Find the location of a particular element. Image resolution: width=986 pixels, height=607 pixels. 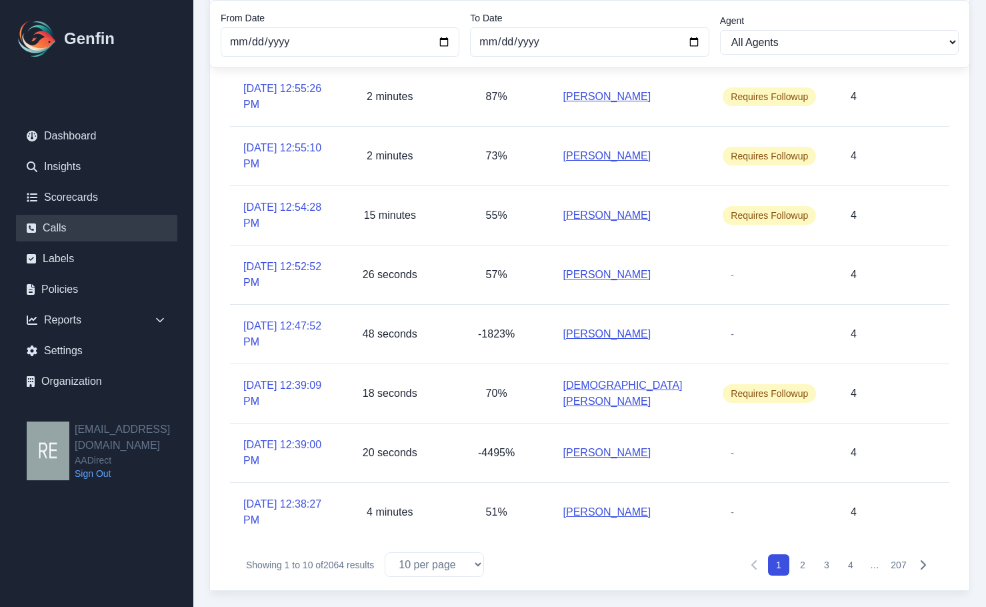

a: Settings is located at coordinates (97, 351).